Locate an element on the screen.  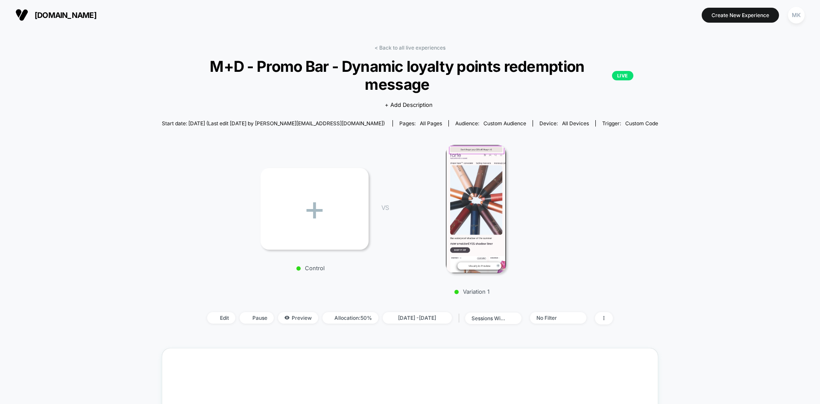
p: Control is located at coordinates (310, 268).